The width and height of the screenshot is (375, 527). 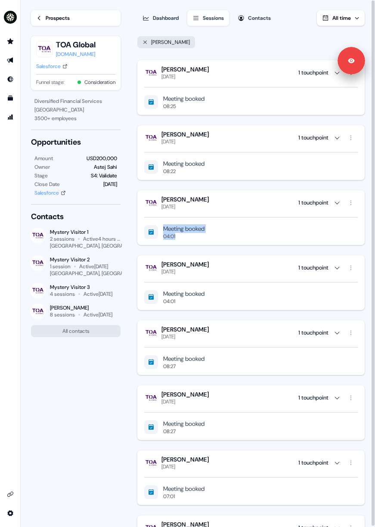 What do you see at coordinates (43, 158) in the screenshot?
I see `div: Amount` at bounding box center [43, 158].